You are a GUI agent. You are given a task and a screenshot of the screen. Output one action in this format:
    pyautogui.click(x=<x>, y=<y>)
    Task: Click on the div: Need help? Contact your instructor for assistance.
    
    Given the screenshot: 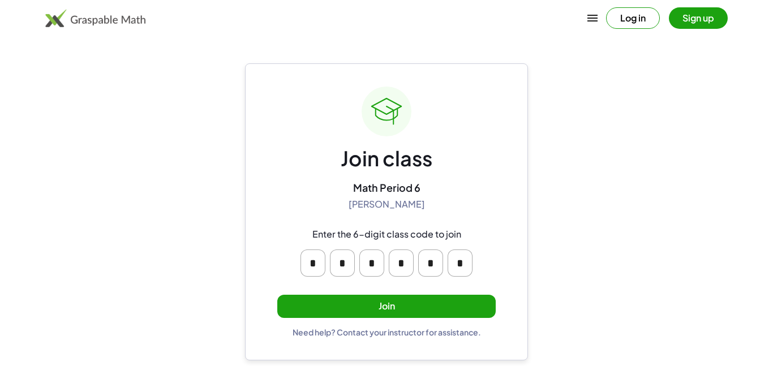 What is the action you would take?
    pyautogui.click(x=386, y=332)
    